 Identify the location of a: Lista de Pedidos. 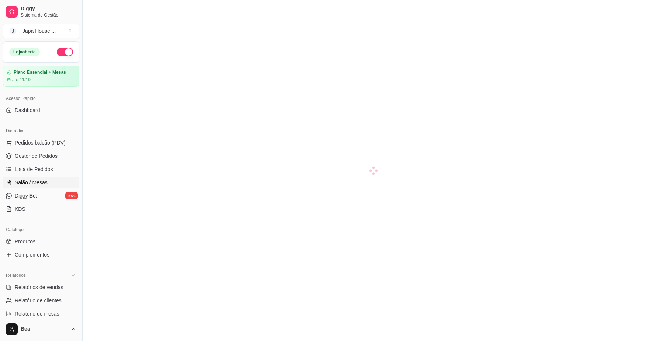
(41, 169).